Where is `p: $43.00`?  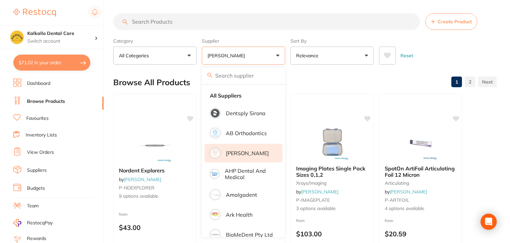 p: $43.00 is located at coordinates (155, 228).